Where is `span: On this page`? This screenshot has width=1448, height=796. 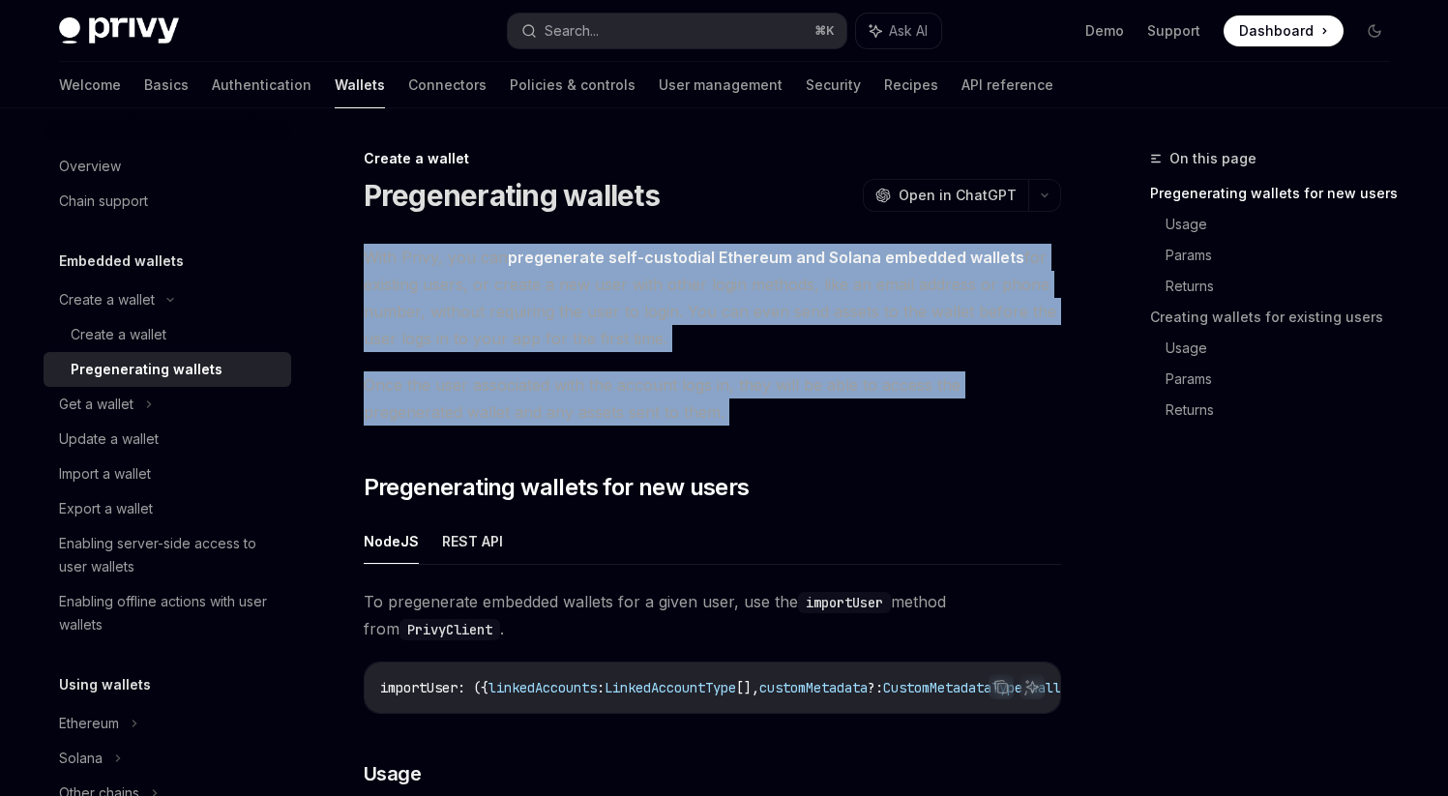 span: On this page is located at coordinates (1213, 159).